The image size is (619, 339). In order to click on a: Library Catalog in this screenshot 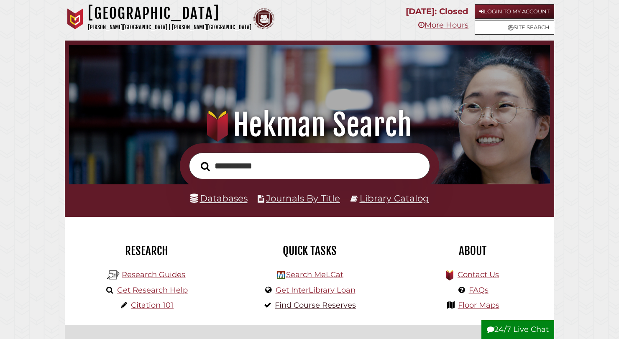, I will do `click(394, 198)`.